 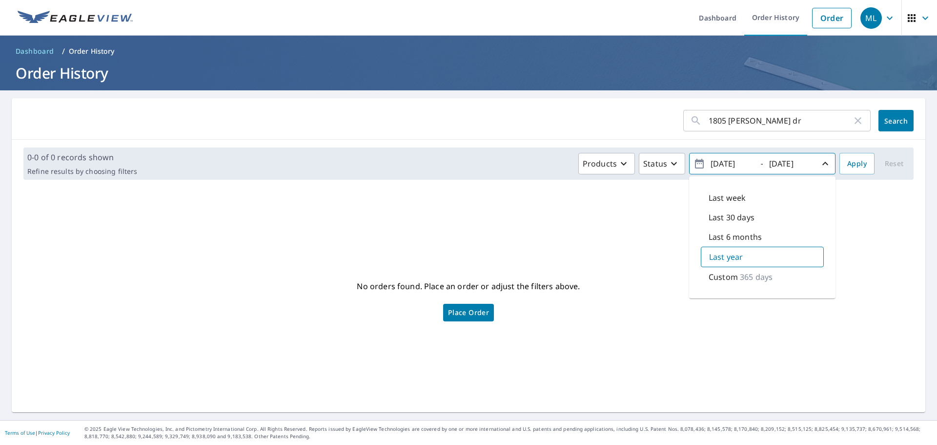 I want to click on p: Last year, so click(x=726, y=257).